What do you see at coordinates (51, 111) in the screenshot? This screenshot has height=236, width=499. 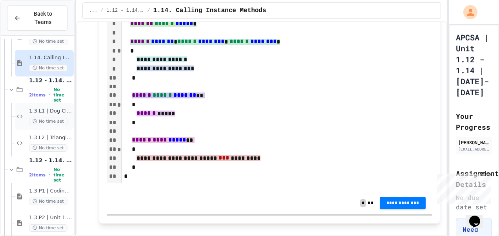 I see `span: 1.3.L1 | Dog Class Lab` at bounding box center [51, 111].